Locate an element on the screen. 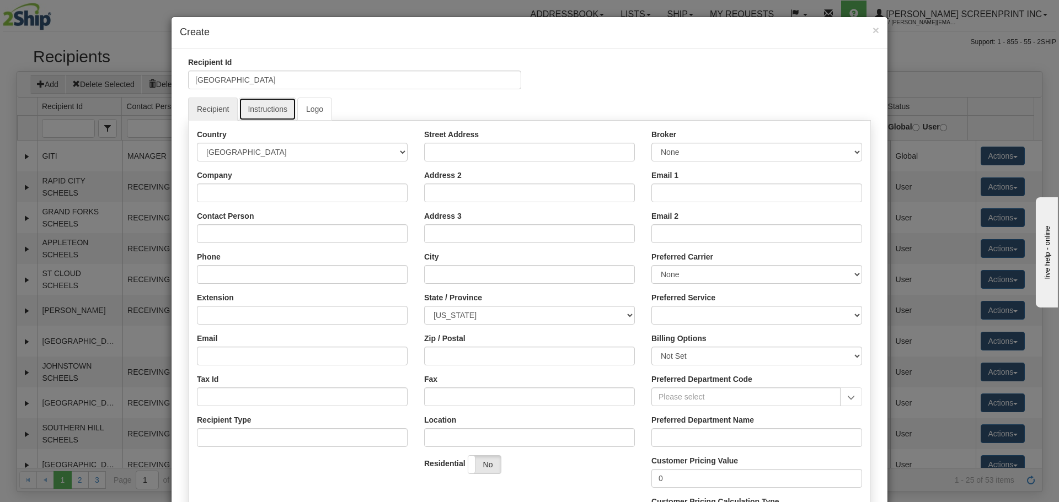  a: Logo is located at coordinates (314, 109).